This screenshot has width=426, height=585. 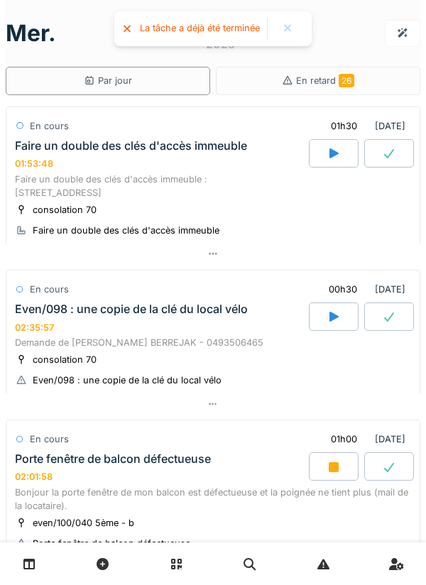 I want to click on div: Bonjour la porte fenêtre de mon balcon est défectueuse et la poignée ne tient plus (mail de la lo..., so click(x=213, y=499).